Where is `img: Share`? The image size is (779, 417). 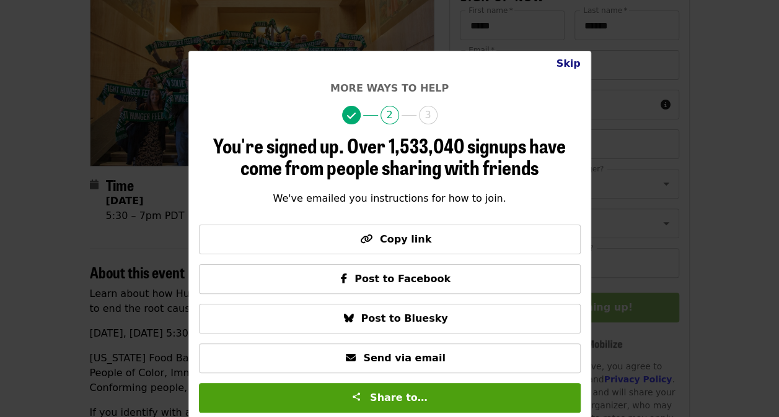
img: Share is located at coordinates (356, 397).